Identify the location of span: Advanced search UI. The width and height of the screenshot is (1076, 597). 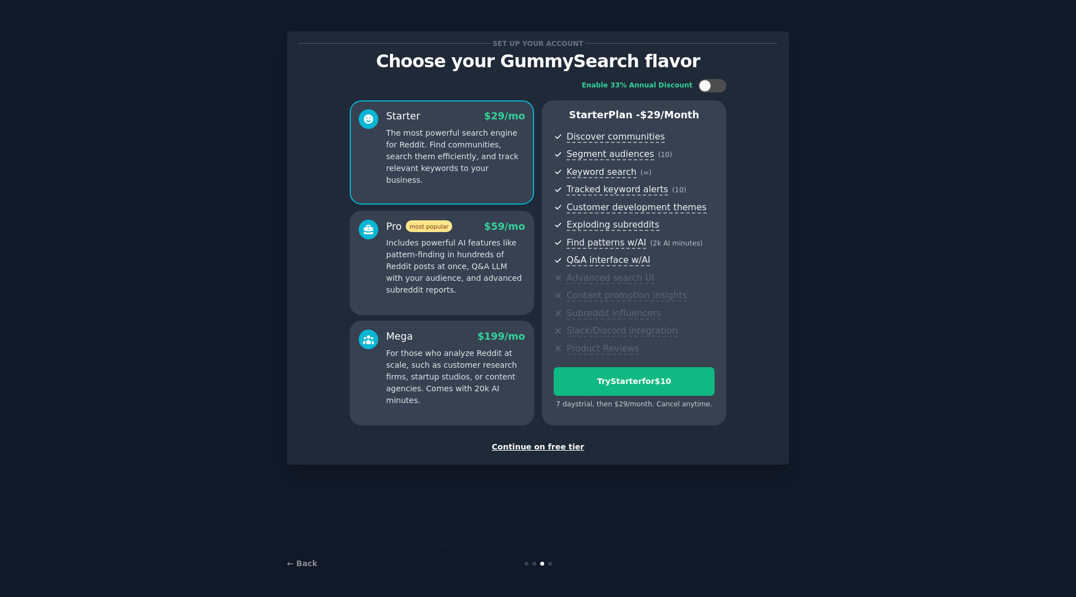
(610, 278).